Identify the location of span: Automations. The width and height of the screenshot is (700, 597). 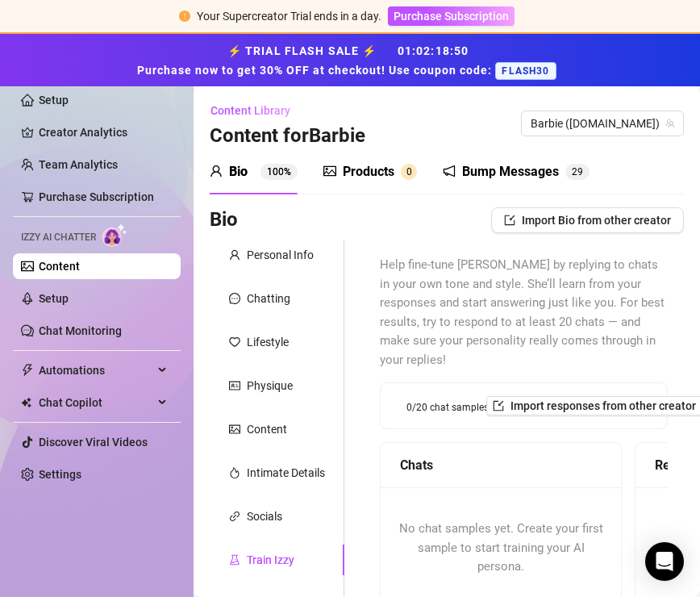
(96, 370).